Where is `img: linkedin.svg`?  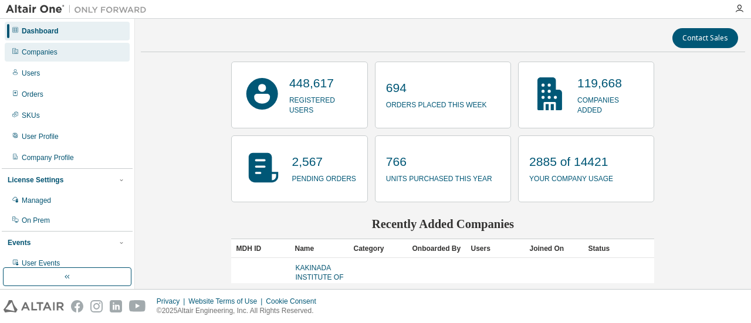
img: linkedin.svg is located at coordinates (116, 306).